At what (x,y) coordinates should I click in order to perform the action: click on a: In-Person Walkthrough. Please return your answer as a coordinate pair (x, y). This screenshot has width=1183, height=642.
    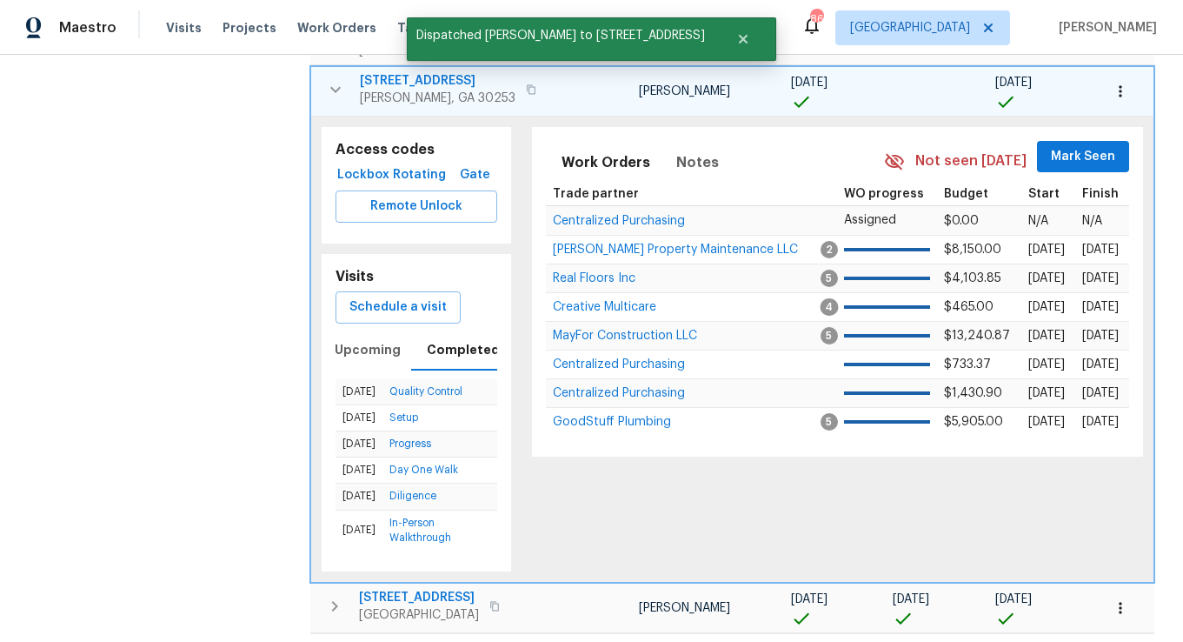
    Looking at the image, I should click on (420, 529).